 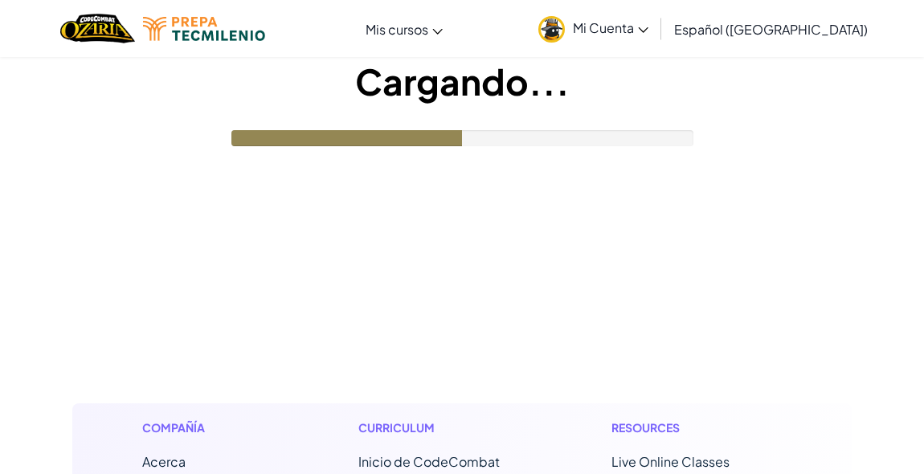 What do you see at coordinates (551, 29) in the screenshot?
I see `img: avatar` at bounding box center [551, 29].